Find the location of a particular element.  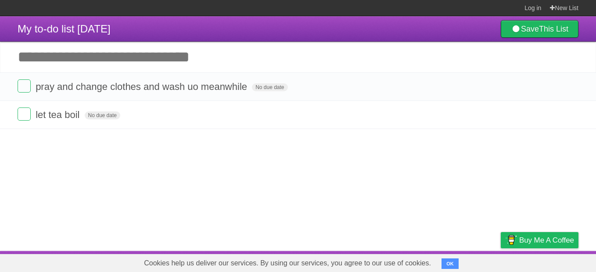

a: Developers is located at coordinates (430, 261).